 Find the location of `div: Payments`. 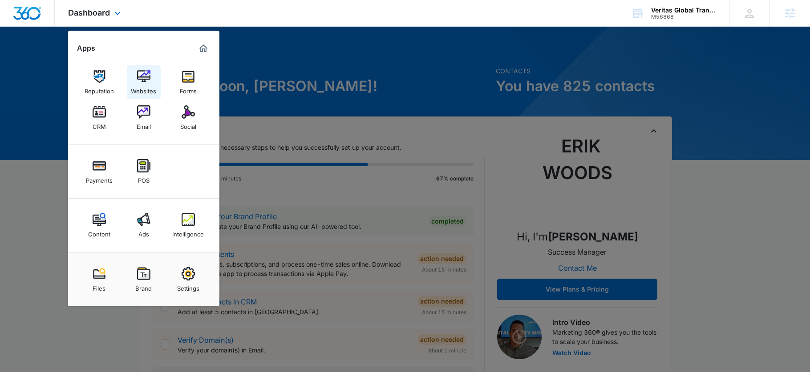

div: Payments is located at coordinates (99, 178).